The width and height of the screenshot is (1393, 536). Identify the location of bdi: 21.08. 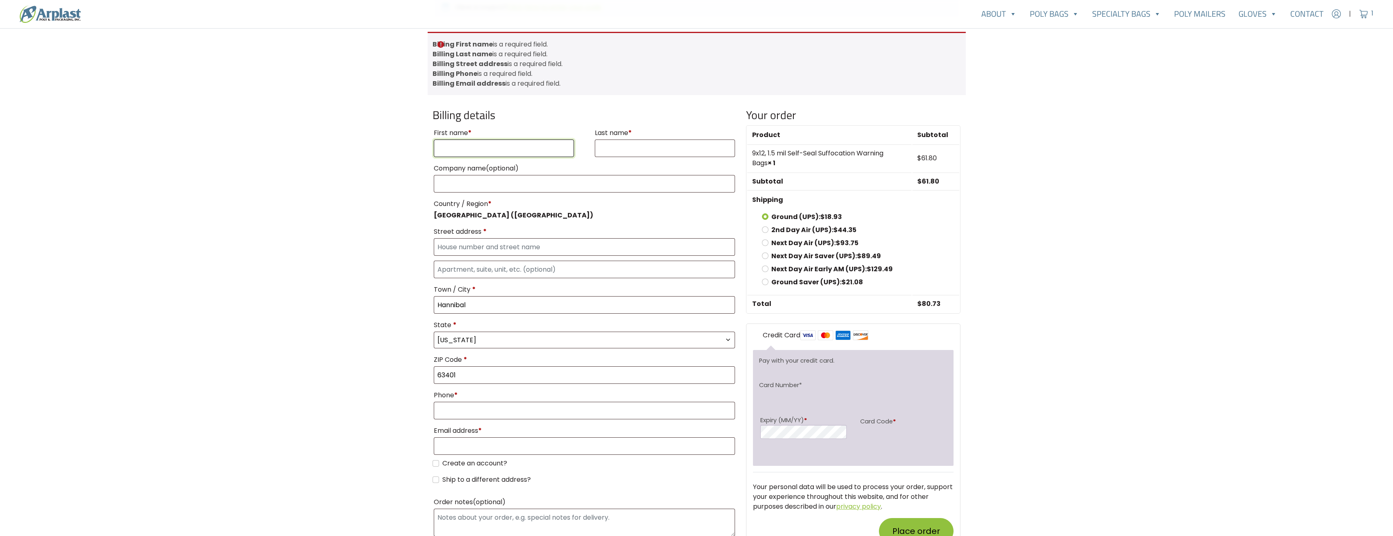
(852, 282).